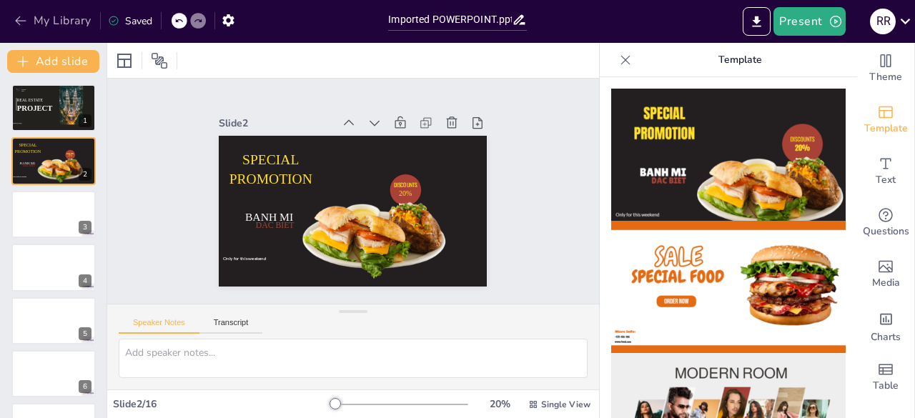  What do you see at coordinates (566, 405) in the screenshot?
I see `span: Single View` at bounding box center [566, 405].